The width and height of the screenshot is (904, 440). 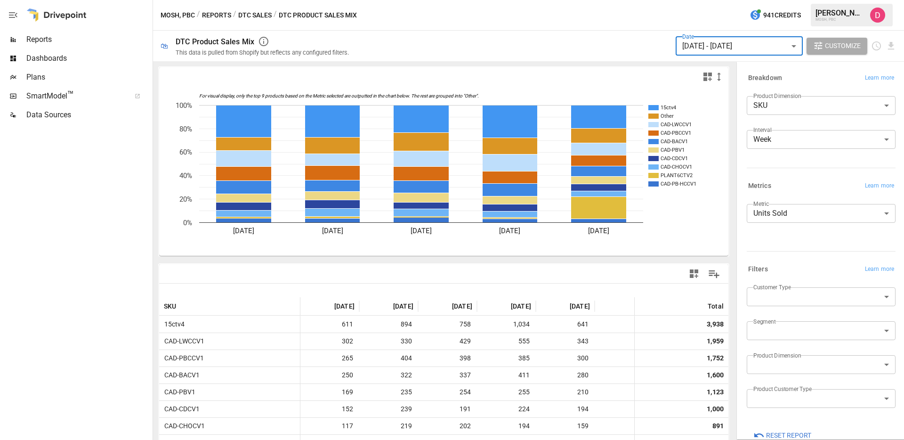 What do you see at coordinates (186, 152) in the screenshot?
I see `text: 60%` at bounding box center [186, 152].